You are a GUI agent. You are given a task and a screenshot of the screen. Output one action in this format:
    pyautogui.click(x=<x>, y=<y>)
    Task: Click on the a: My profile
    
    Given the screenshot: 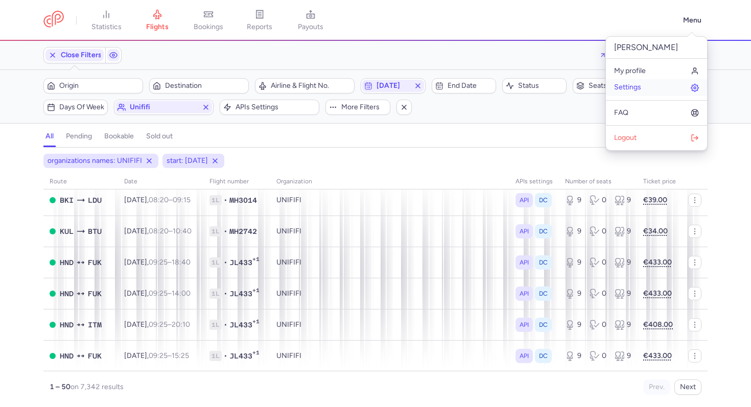 What is the action you would take?
    pyautogui.click(x=657, y=71)
    